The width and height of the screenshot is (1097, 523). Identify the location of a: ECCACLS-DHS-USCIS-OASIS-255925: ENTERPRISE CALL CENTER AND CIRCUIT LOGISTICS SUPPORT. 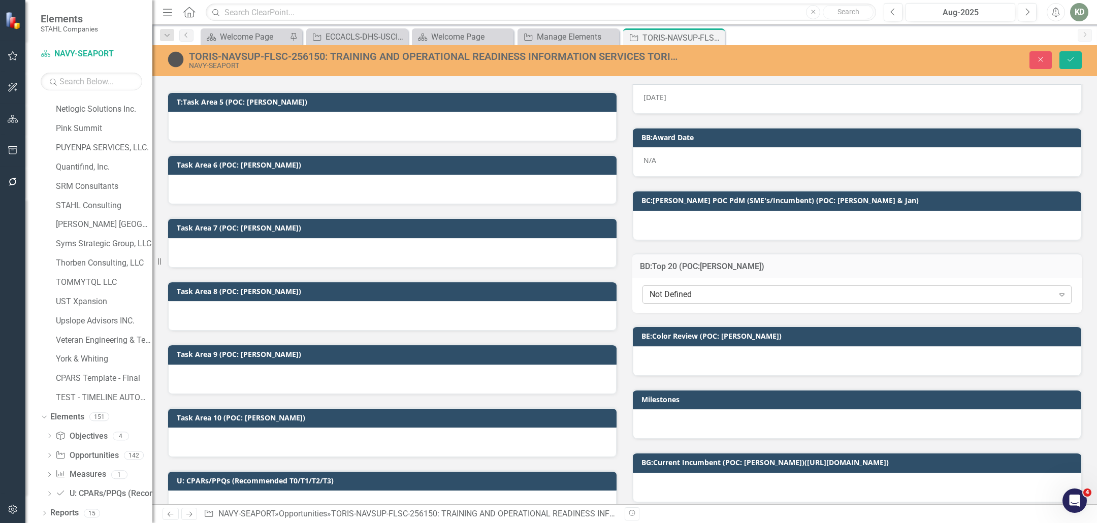
(357, 37).